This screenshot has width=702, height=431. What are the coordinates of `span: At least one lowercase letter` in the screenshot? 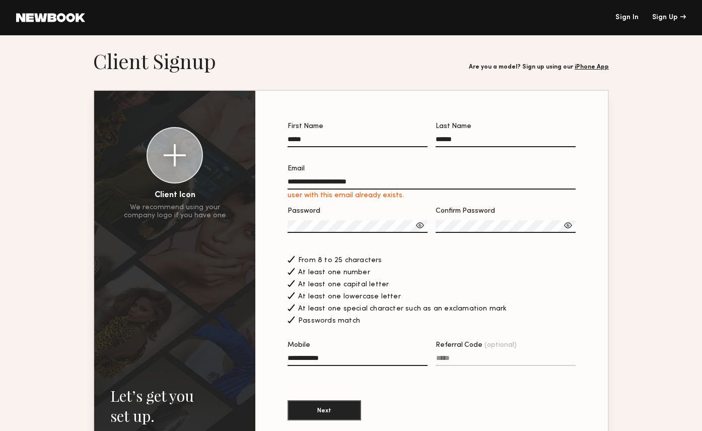 It's located at (349, 297).